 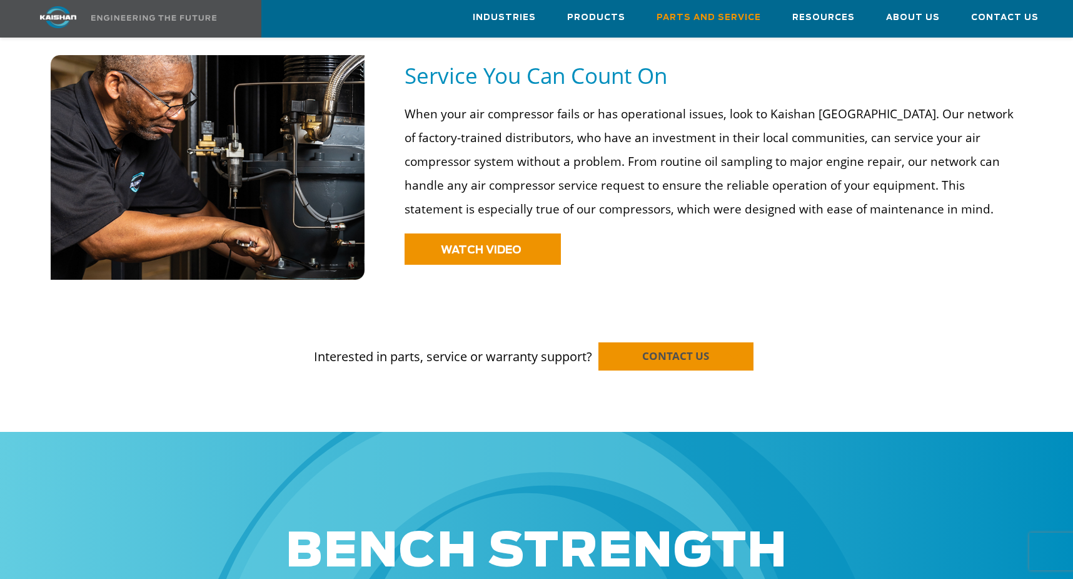 What do you see at coordinates (913, 18) in the screenshot?
I see `a: About Us` at bounding box center [913, 18].